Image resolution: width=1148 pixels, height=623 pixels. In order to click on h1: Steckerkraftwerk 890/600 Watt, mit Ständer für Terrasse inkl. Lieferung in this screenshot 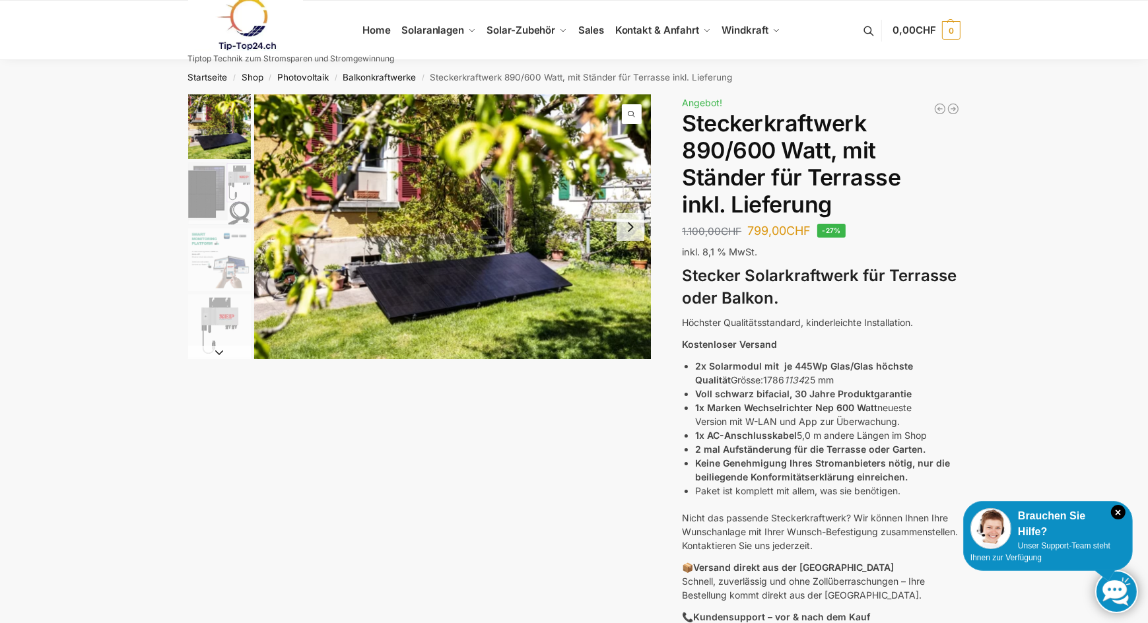, I will do `click(820, 164)`.